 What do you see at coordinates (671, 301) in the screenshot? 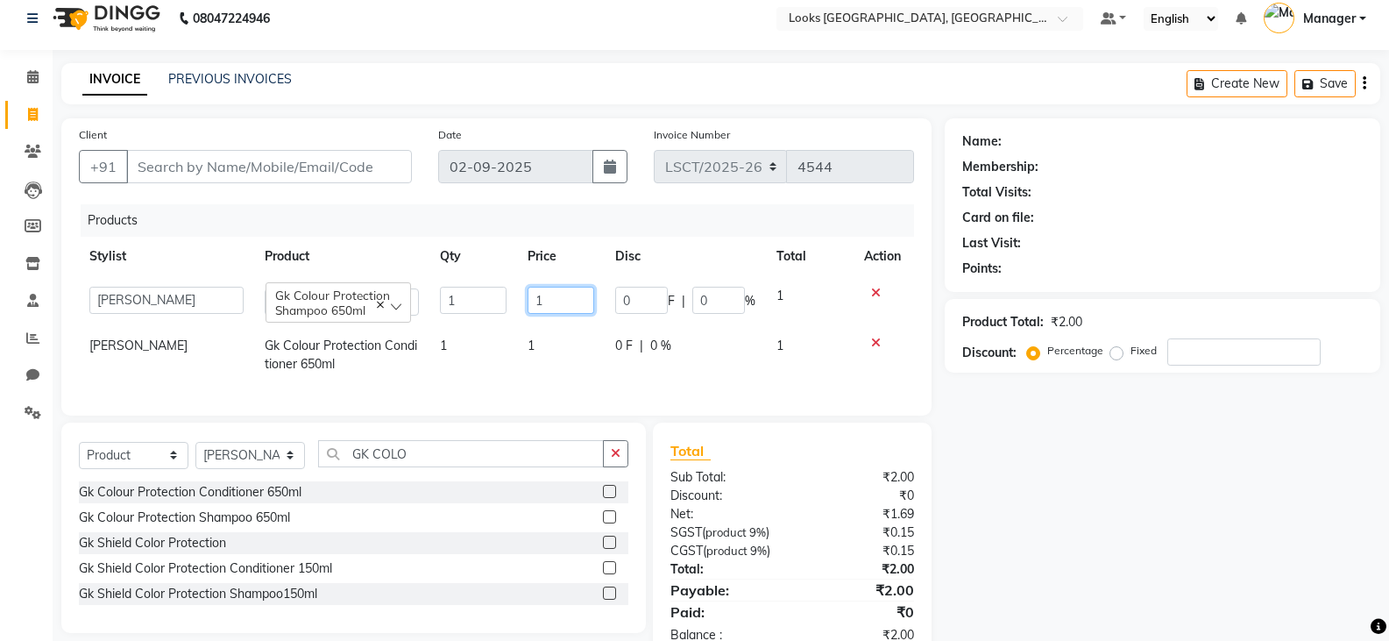
I see `span: F` at bounding box center [671, 301].